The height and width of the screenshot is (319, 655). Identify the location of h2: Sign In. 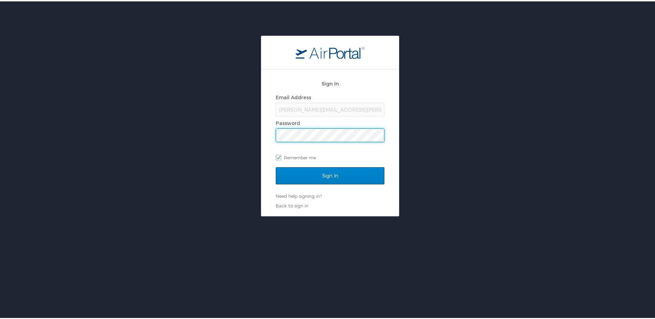
(330, 82).